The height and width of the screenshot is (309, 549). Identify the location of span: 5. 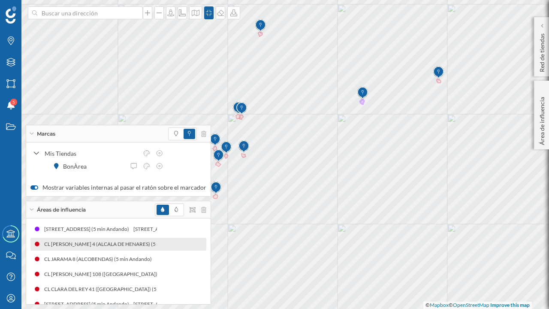
(14, 102).